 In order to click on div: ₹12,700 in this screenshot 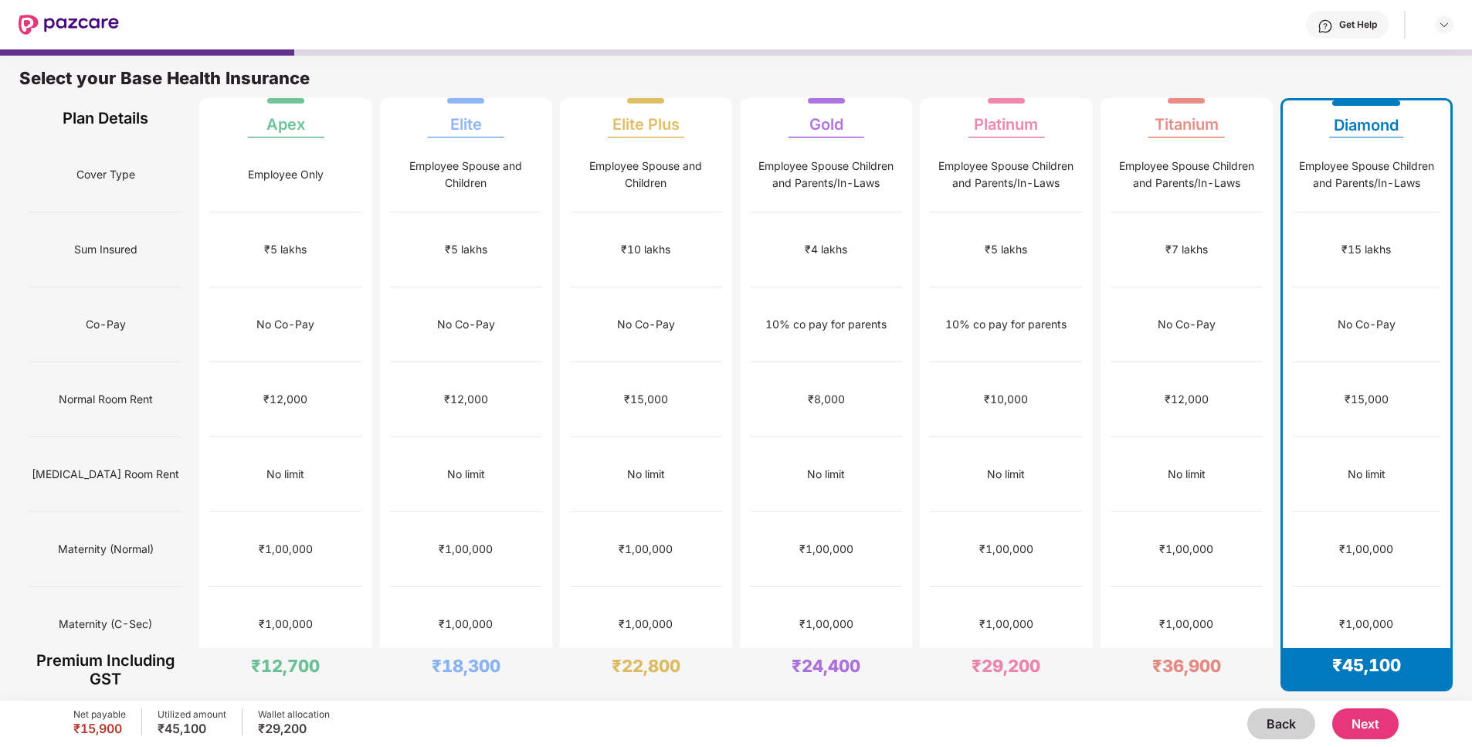, I will do `click(285, 666)`.